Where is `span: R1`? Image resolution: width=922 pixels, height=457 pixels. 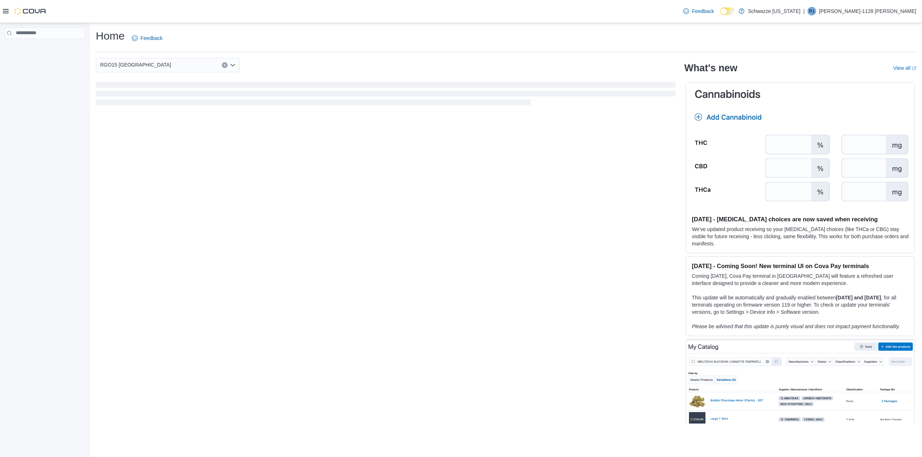
span: R1 is located at coordinates (811, 11).